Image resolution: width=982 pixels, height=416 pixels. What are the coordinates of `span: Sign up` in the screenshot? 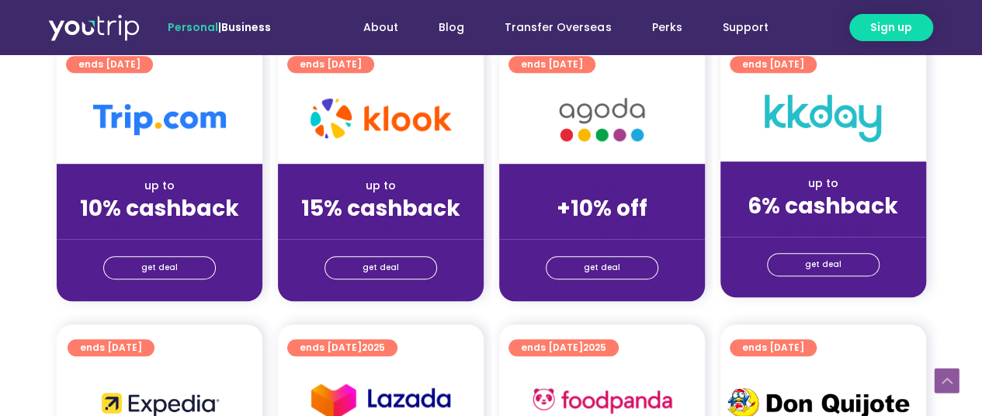 It's located at (891, 27).